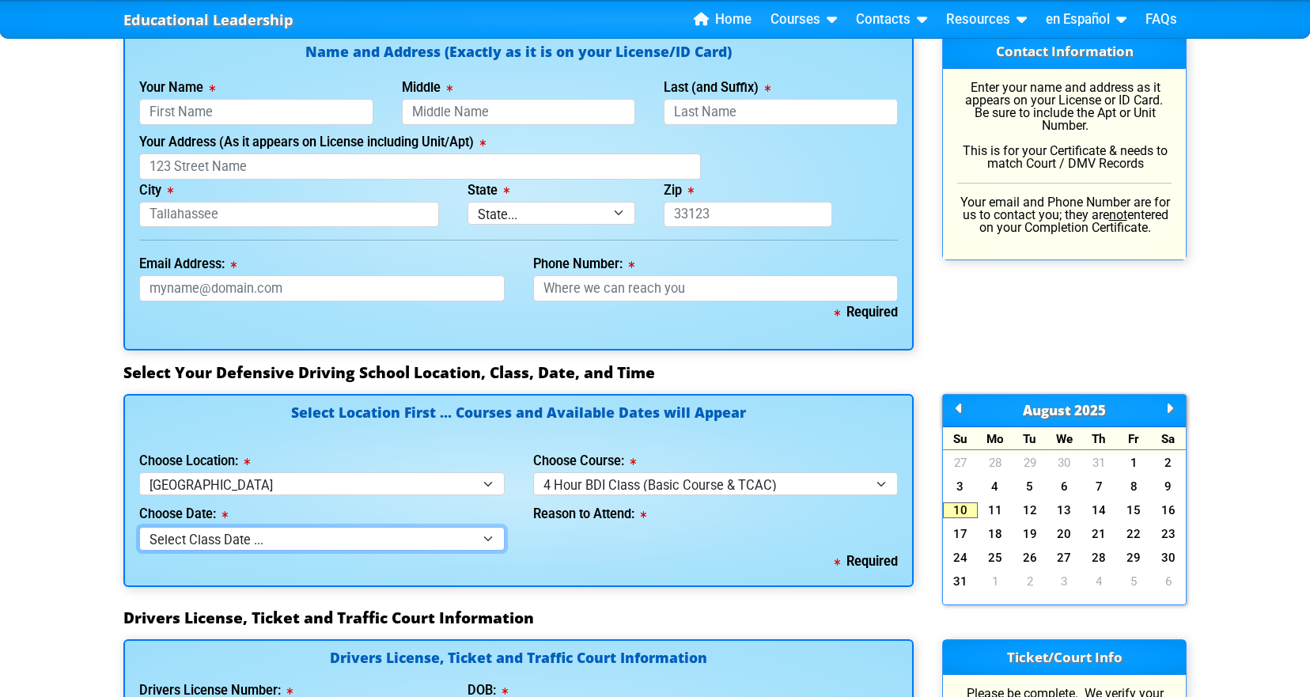 The width and height of the screenshot is (1310, 697). Describe the element at coordinates (1065, 510) in the screenshot. I see `a: 13` at that location.